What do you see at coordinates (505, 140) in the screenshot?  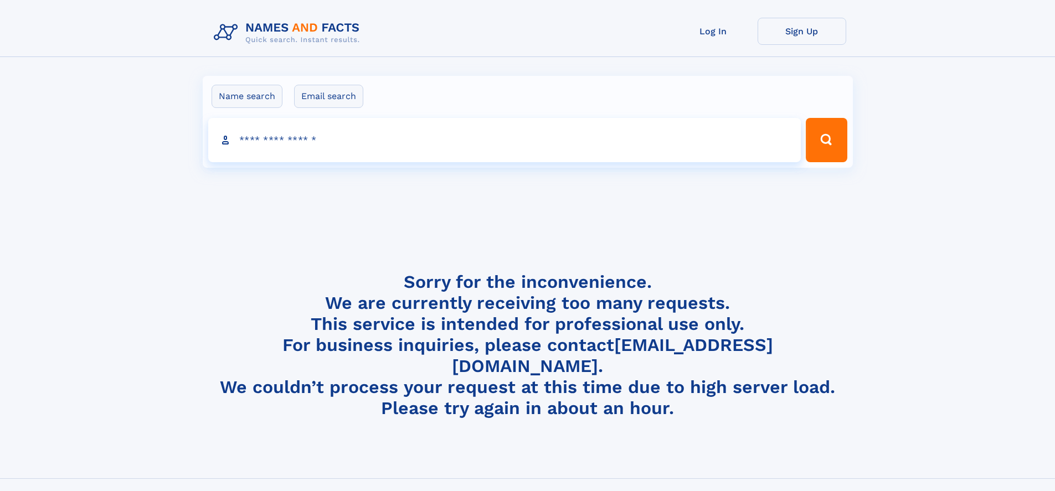 I see `input: search input` at bounding box center [505, 140].